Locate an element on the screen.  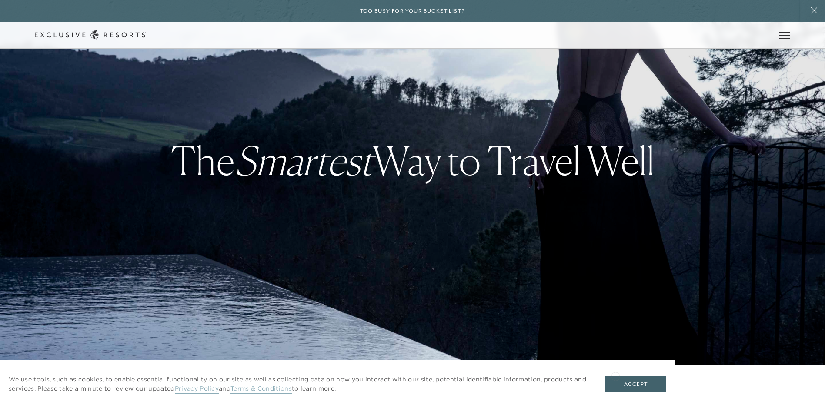
button: Accept is located at coordinates (636, 384).